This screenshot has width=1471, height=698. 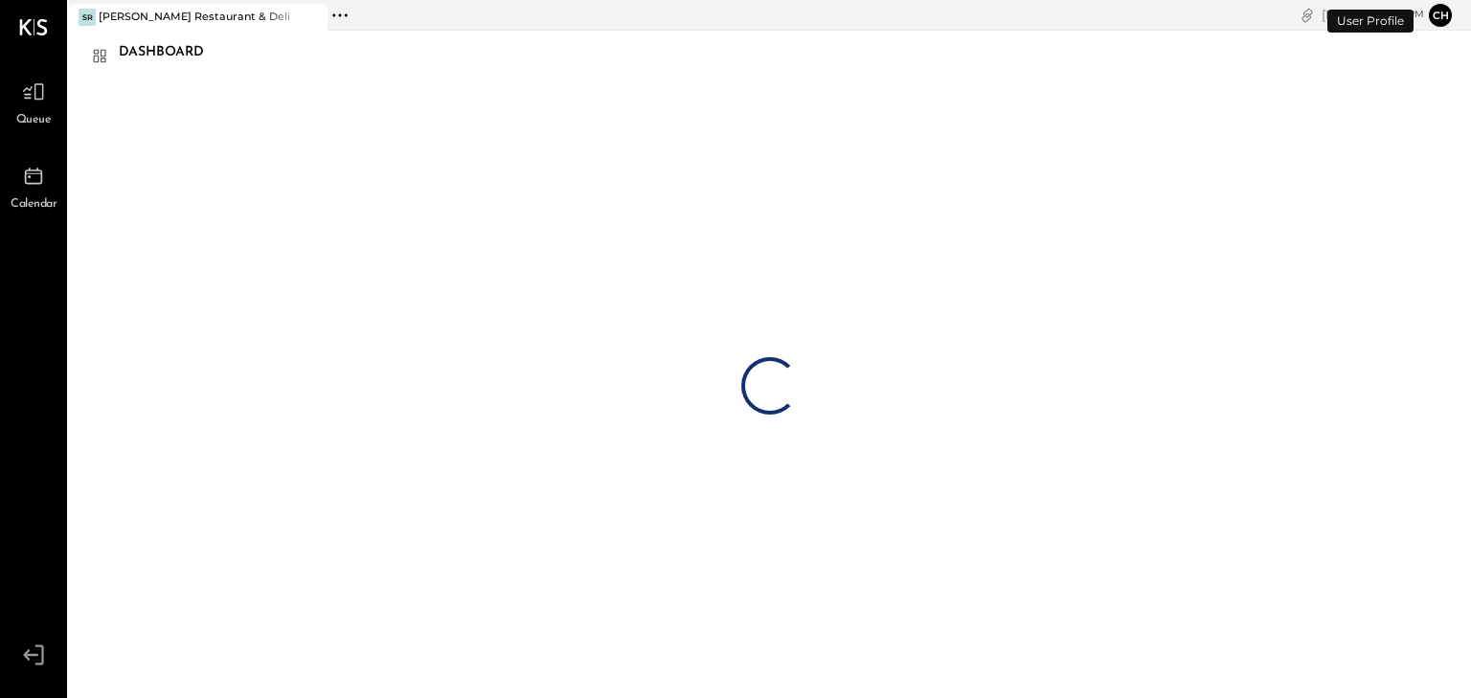 I want to click on span: pm, so click(x=1415, y=14).